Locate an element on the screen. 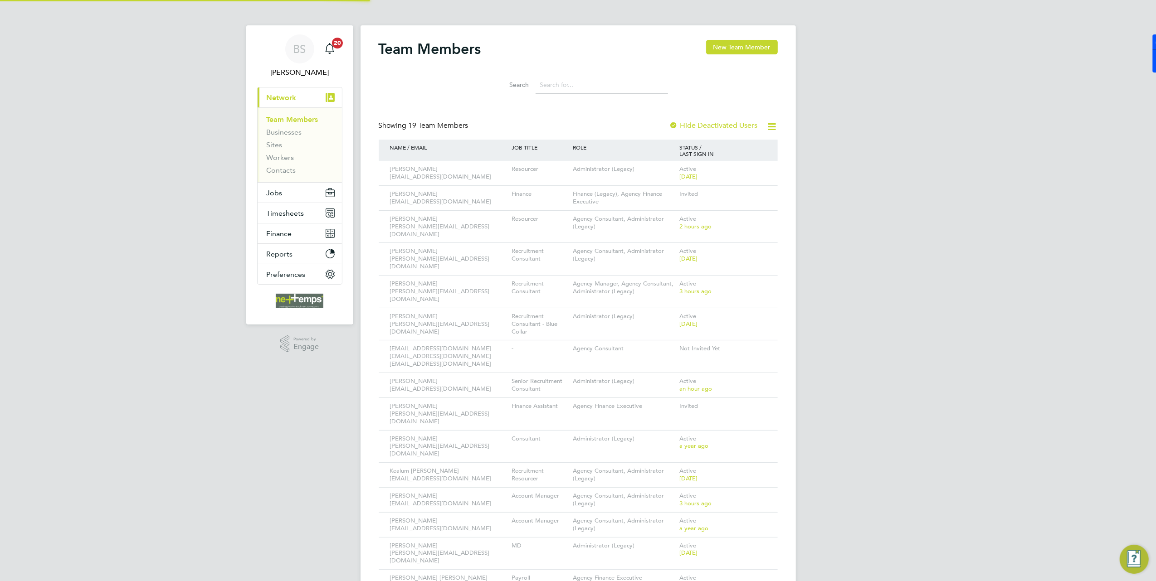 The width and height of the screenshot is (1156, 581). a: Team Members is located at coordinates (292, 119).